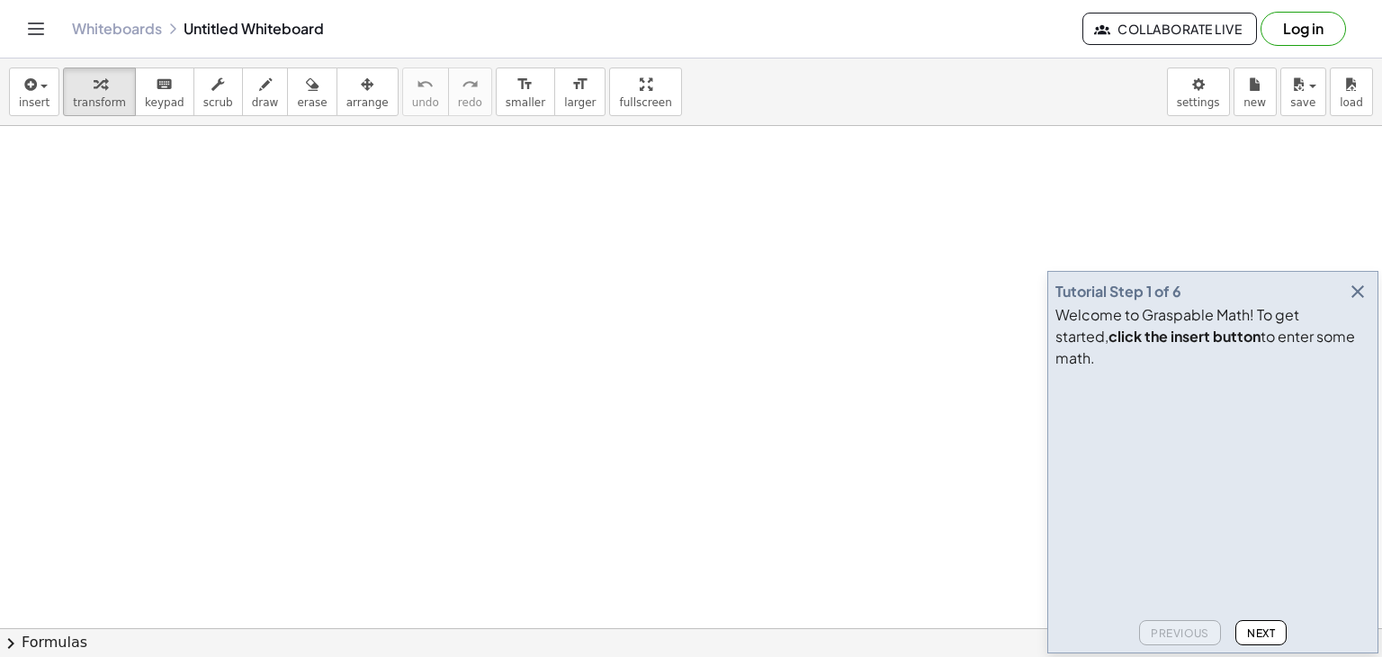 The height and width of the screenshot is (657, 1382). I want to click on button: save, so click(1303, 92).